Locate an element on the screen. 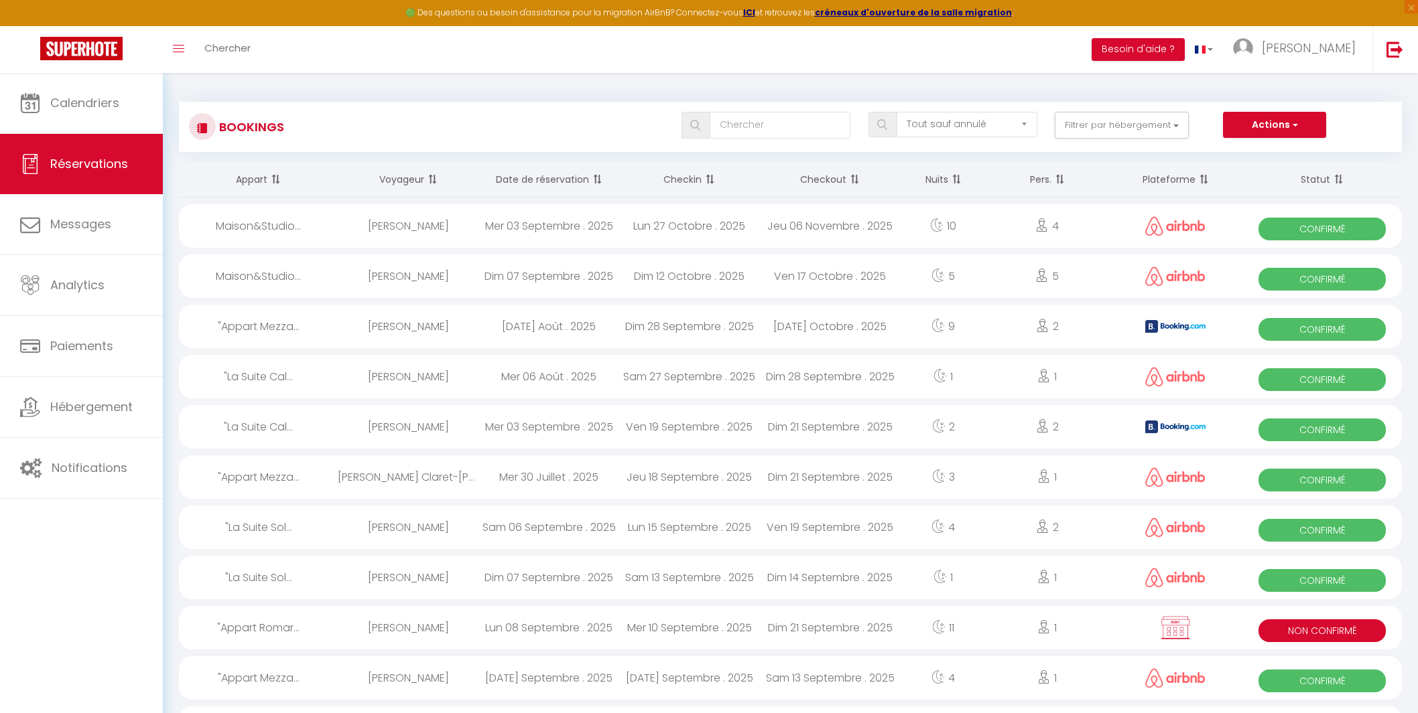 The height and width of the screenshot is (713, 1418). th: Sort by guest is located at coordinates (408, 180).